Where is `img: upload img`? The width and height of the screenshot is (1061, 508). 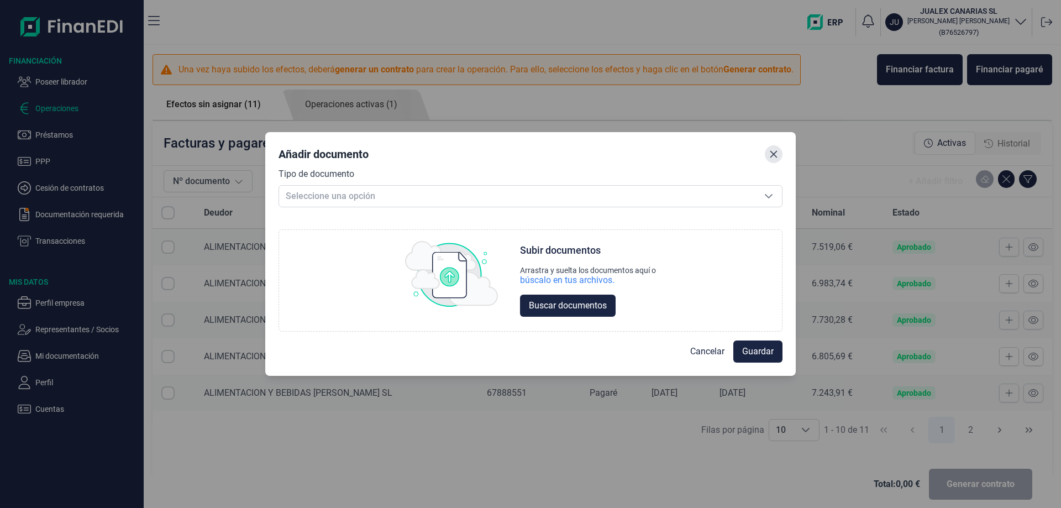 img: upload img is located at coordinates (451, 274).